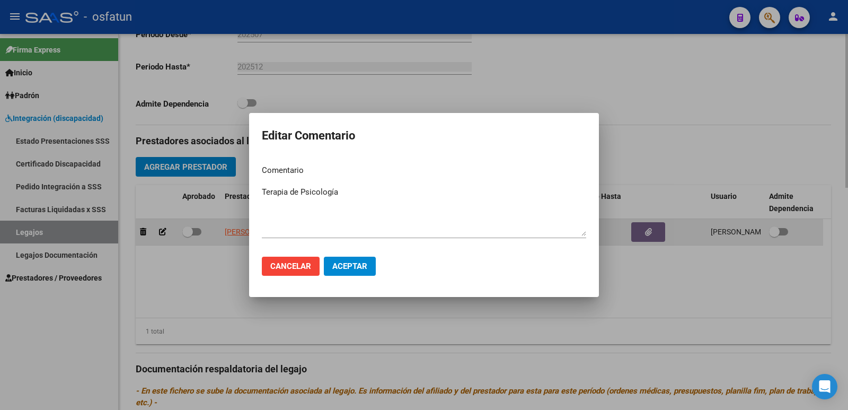  What do you see at coordinates (424, 170) in the screenshot?
I see `p: Comentario` at bounding box center [424, 170].